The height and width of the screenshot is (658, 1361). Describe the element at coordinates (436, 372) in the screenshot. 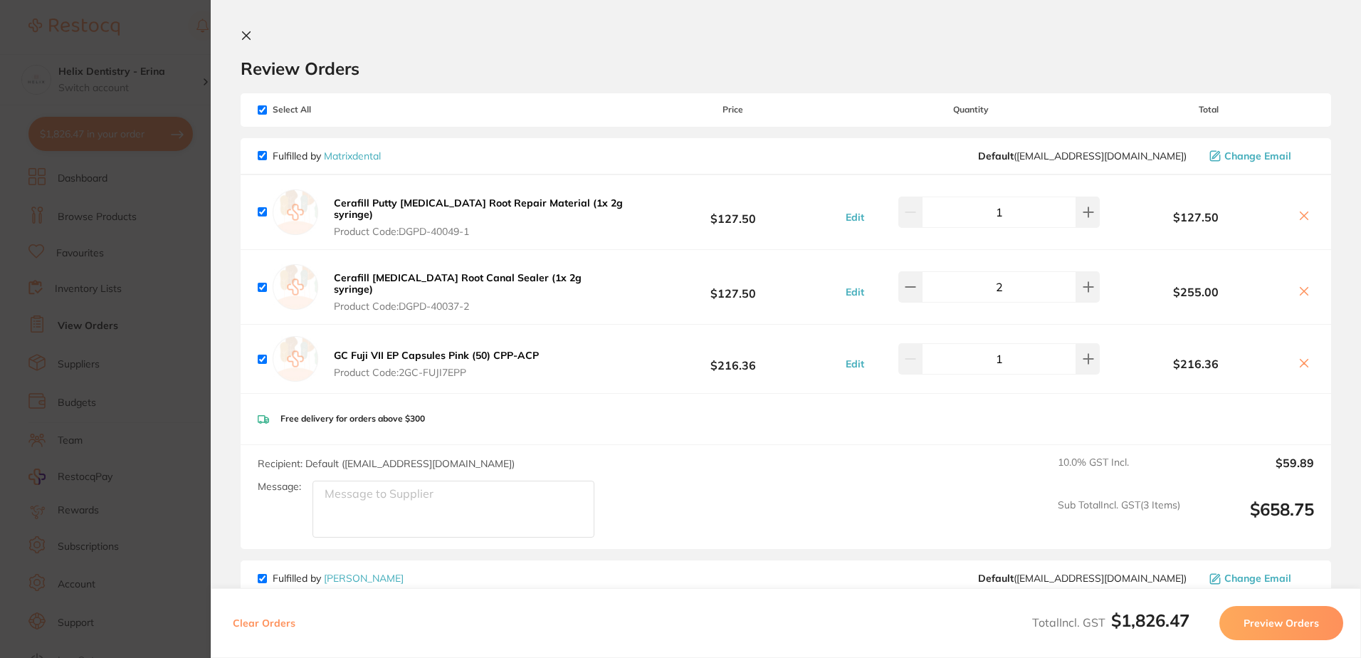

I see `span: Product Code: 2GC-FUJI7EPP` at that location.